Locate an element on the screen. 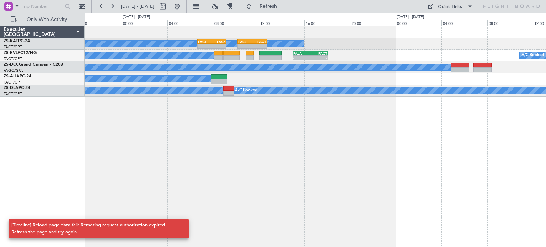 Image resolution: width=546 pixels, height=247 pixels. span: ZS-AHA is located at coordinates (11, 76).